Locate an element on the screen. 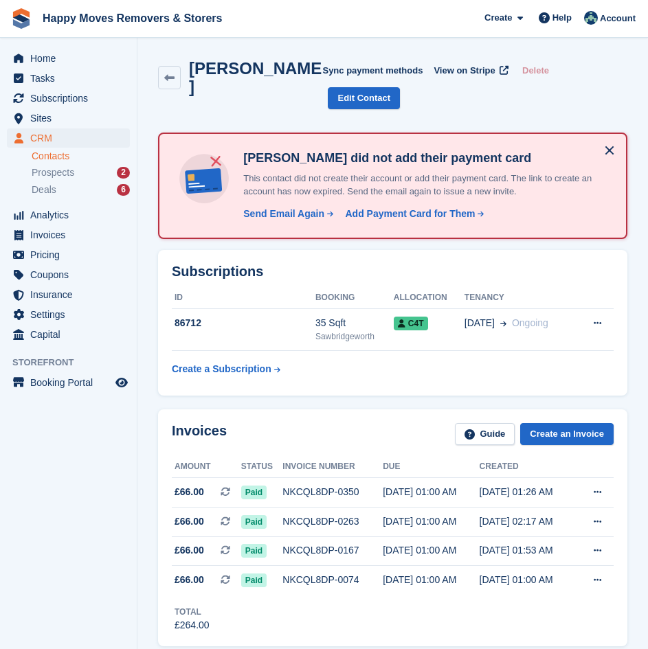 The image size is (648, 649). span: Prospects is located at coordinates (53, 172).